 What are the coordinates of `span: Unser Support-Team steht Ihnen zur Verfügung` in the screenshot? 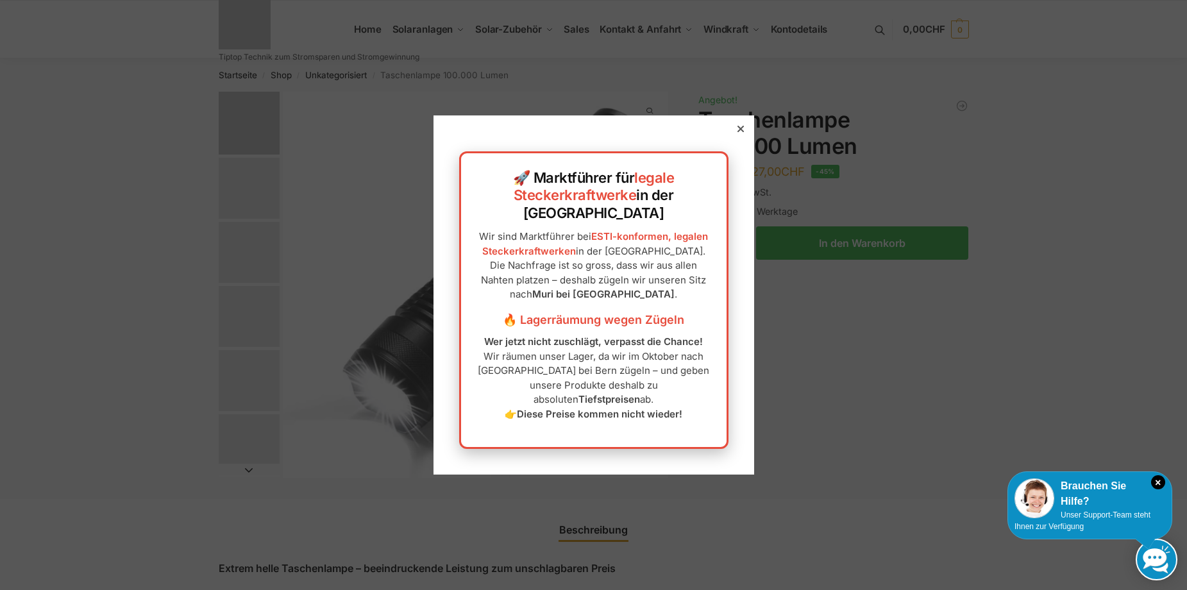 It's located at (1082, 521).